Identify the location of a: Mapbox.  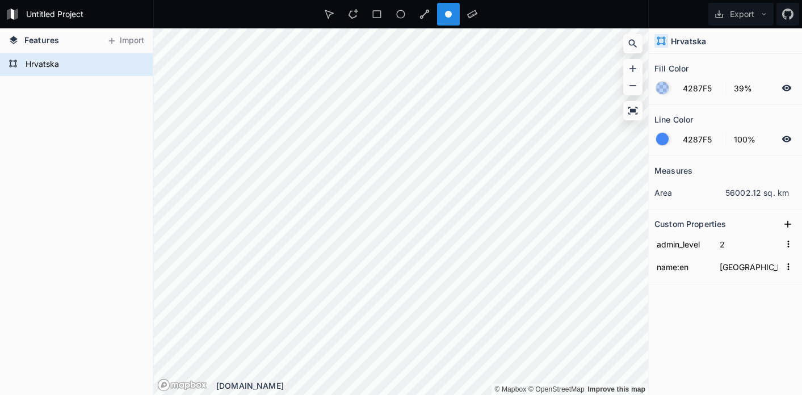
(510, 389).